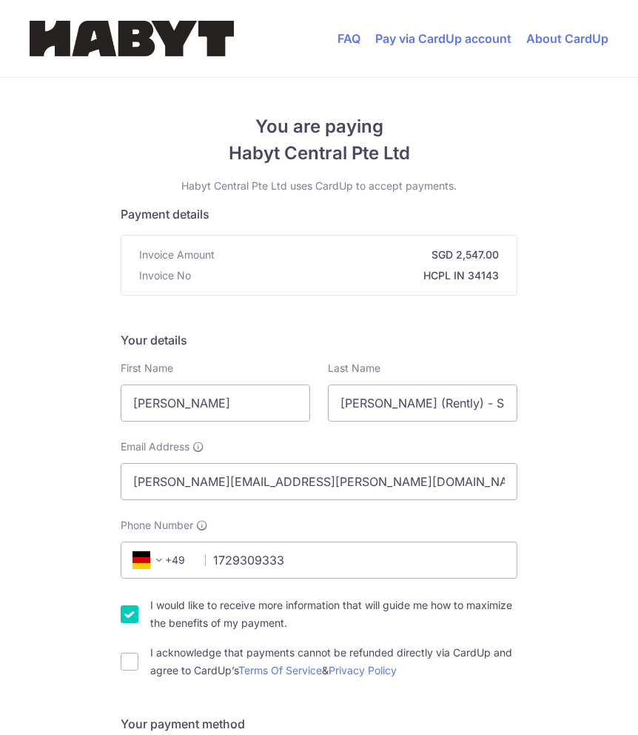 The width and height of the screenshot is (638, 735). What do you see at coordinates (216, 403) in the screenshot?
I see `input: First name` at bounding box center [216, 403].